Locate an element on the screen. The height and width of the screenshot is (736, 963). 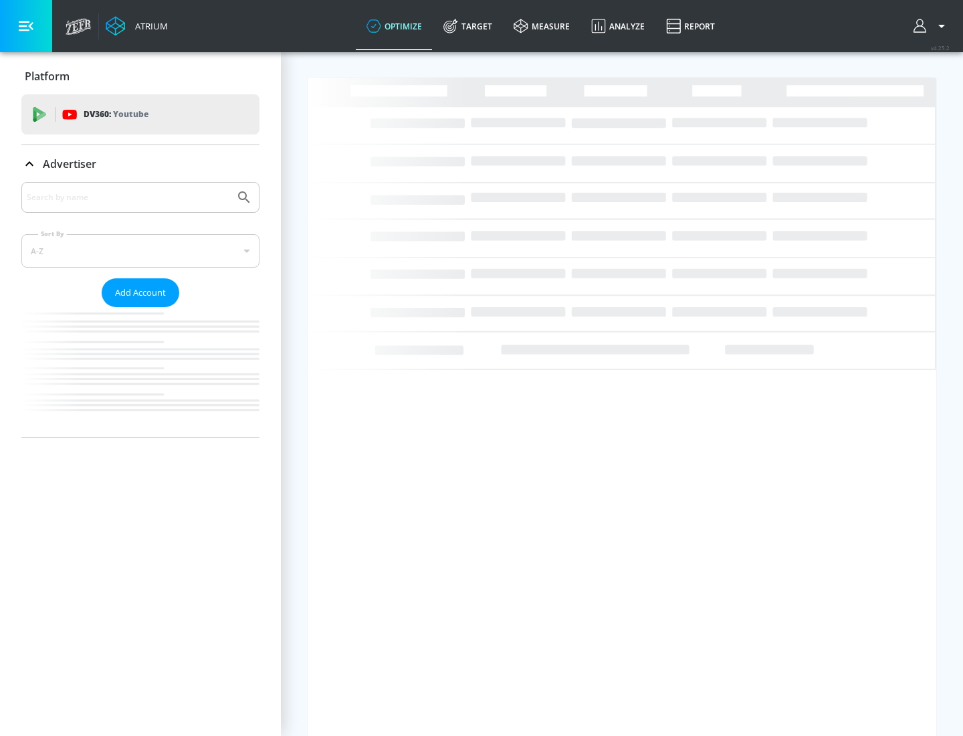
nav: list of Advertiser is located at coordinates (140, 372).